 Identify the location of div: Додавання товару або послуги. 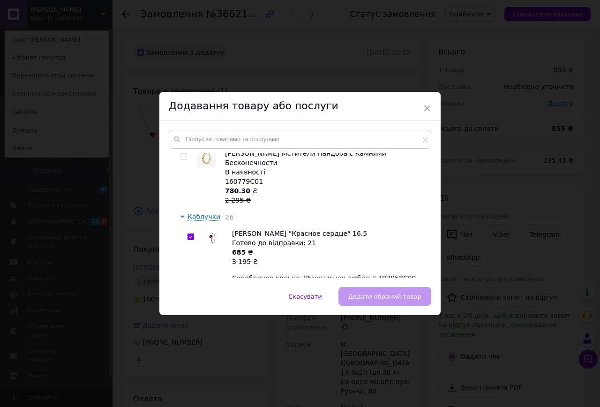
(300, 106).